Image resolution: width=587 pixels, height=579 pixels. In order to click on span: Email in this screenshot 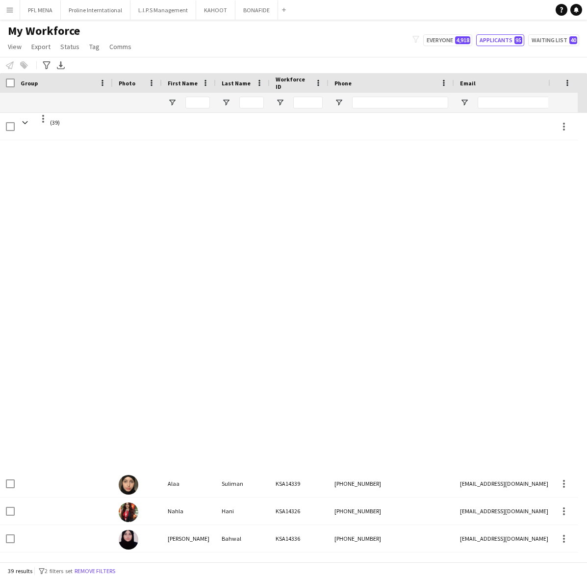, I will do `click(468, 83)`.